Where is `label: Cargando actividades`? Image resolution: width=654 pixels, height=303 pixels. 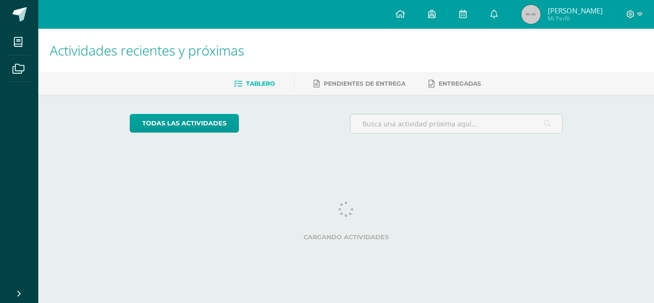 label: Cargando actividades is located at coordinates (346, 237).